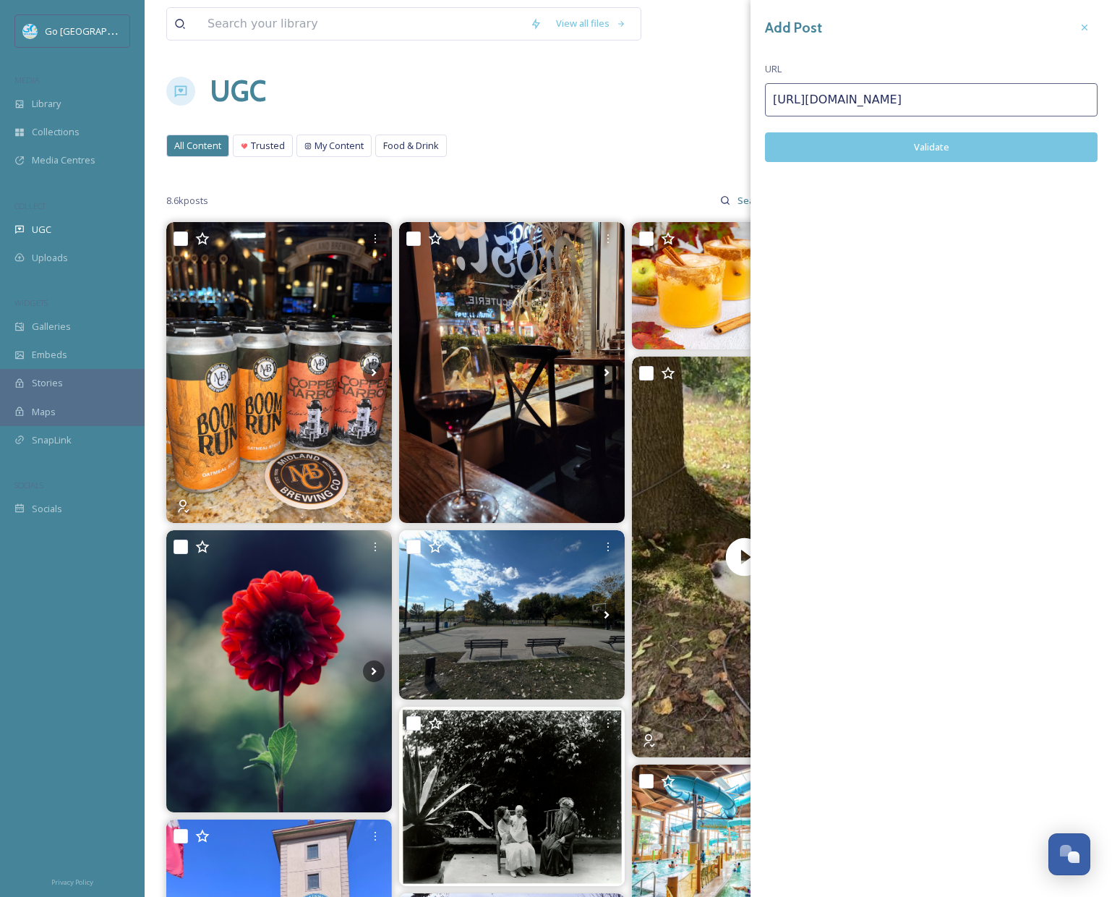 The width and height of the screenshot is (1112, 897). What do you see at coordinates (773, 69) in the screenshot?
I see `span: URL` at bounding box center [773, 69].